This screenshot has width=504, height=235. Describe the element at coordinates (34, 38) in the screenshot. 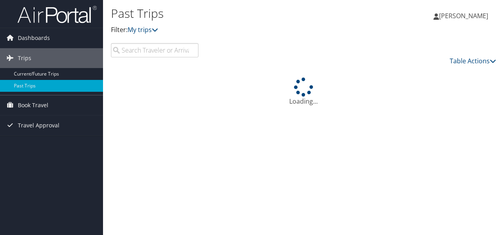

I see `span: Dashboards` at that location.